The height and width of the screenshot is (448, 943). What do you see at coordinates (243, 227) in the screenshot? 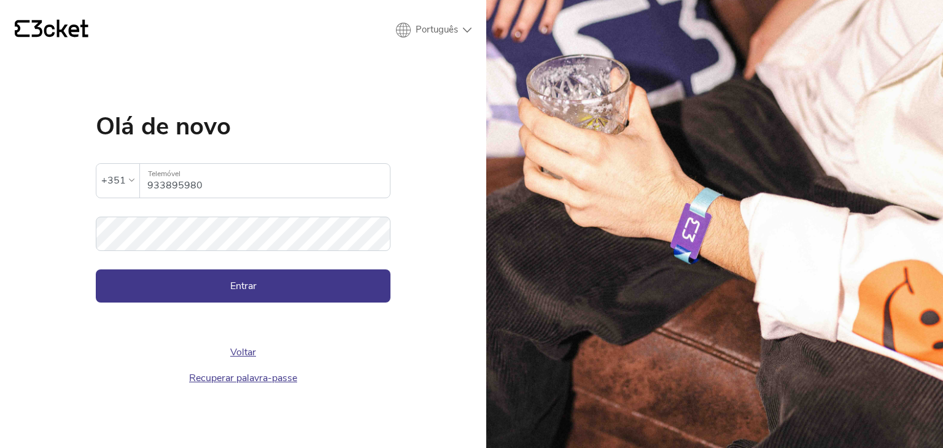
I see `label: Palavra-passe` at bounding box center [243, 227].